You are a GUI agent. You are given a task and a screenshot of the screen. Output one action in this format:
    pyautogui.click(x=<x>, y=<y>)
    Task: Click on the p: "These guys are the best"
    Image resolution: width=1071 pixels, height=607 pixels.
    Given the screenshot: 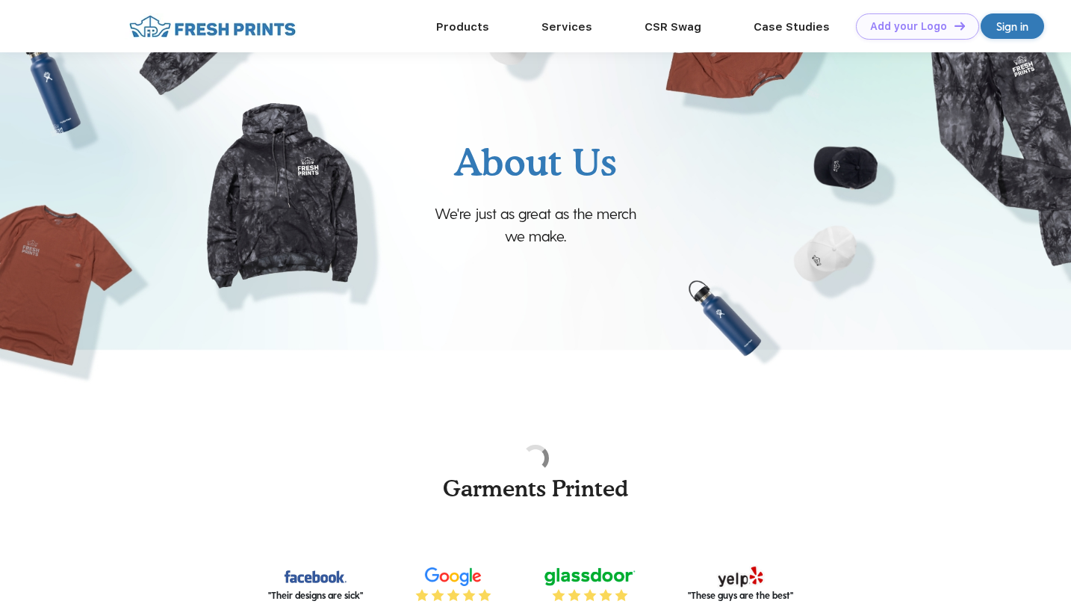 What is the action you would take?
    pyautogui.click(x=740, y=595)
    